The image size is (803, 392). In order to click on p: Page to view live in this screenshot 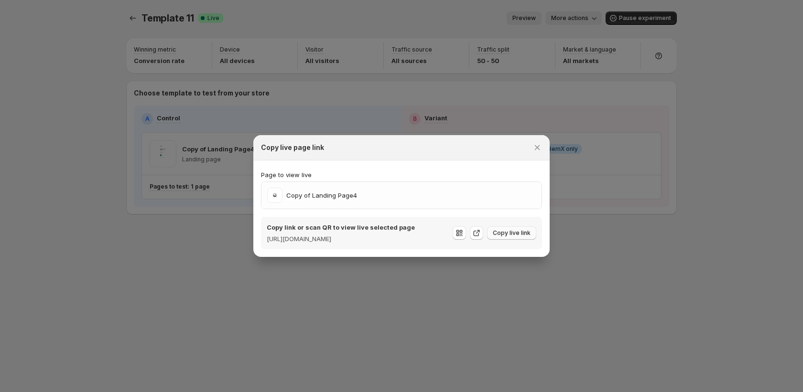, I will do `click(401, 175)`.